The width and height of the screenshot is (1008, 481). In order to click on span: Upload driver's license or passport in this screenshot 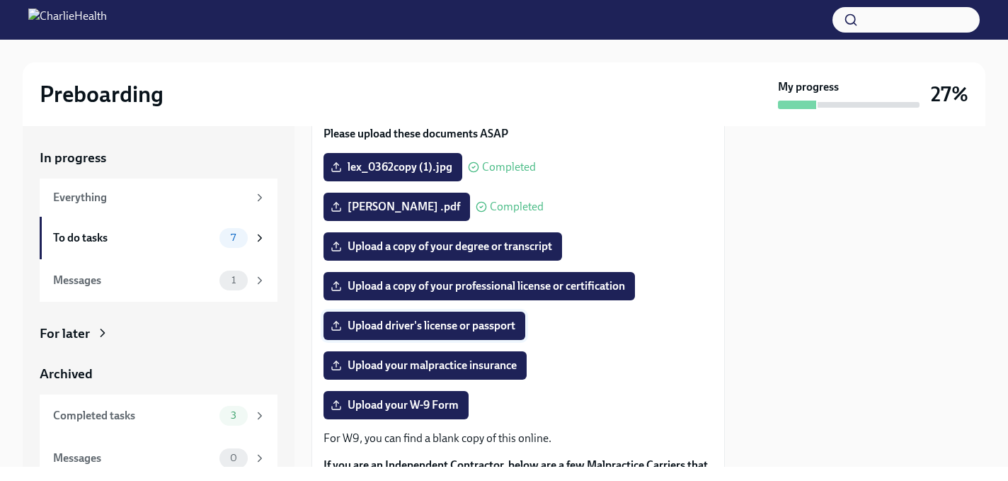, I will do `click(424, 326)`.